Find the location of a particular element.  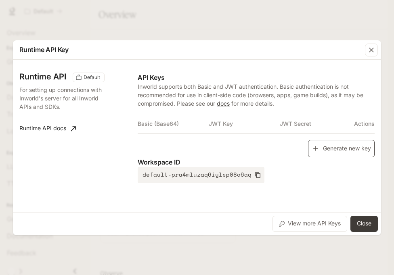

p: Runtime API Key is located at coordinates (44, 50).